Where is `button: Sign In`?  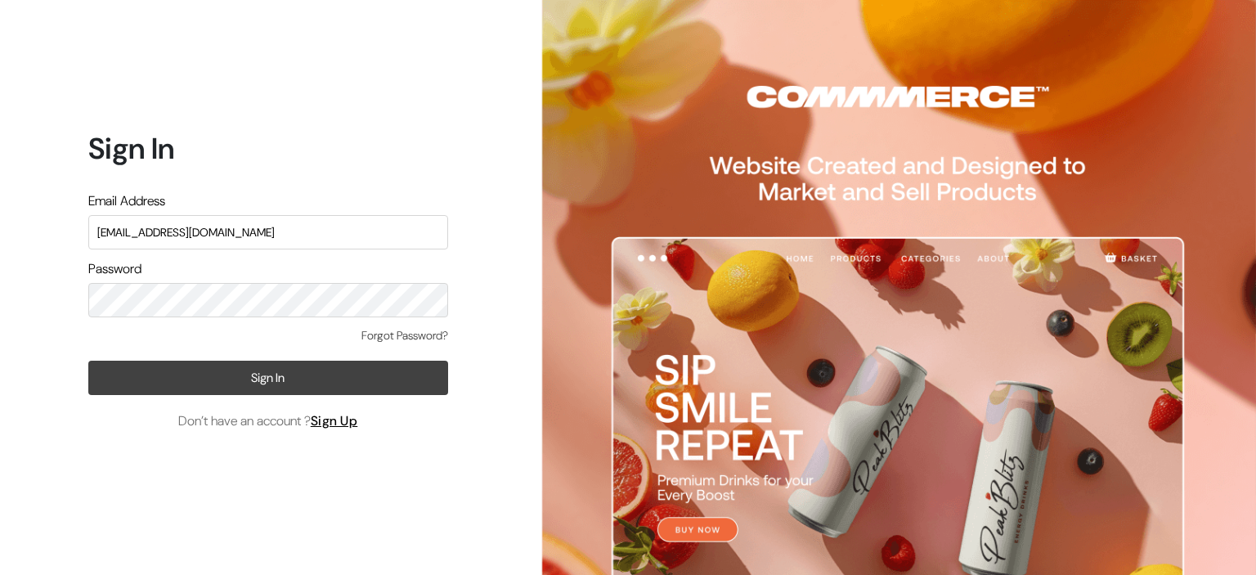
button: Sign In is located at coordinates (268, 378).